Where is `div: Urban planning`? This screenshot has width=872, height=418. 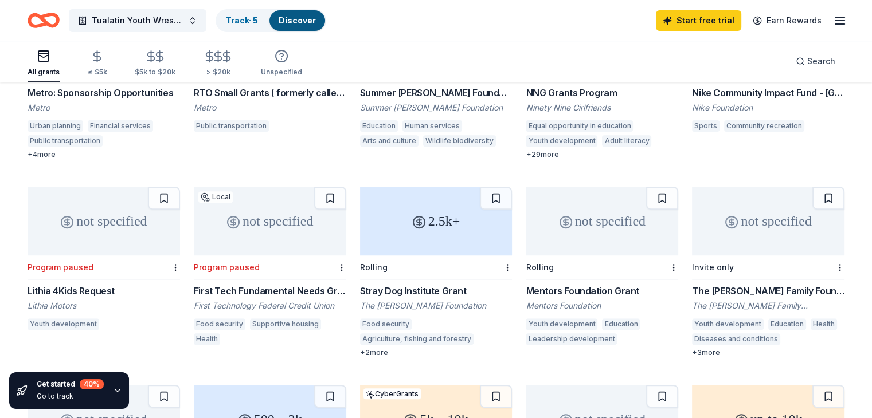
div: Urban planning is located at coordinates (55, 126).